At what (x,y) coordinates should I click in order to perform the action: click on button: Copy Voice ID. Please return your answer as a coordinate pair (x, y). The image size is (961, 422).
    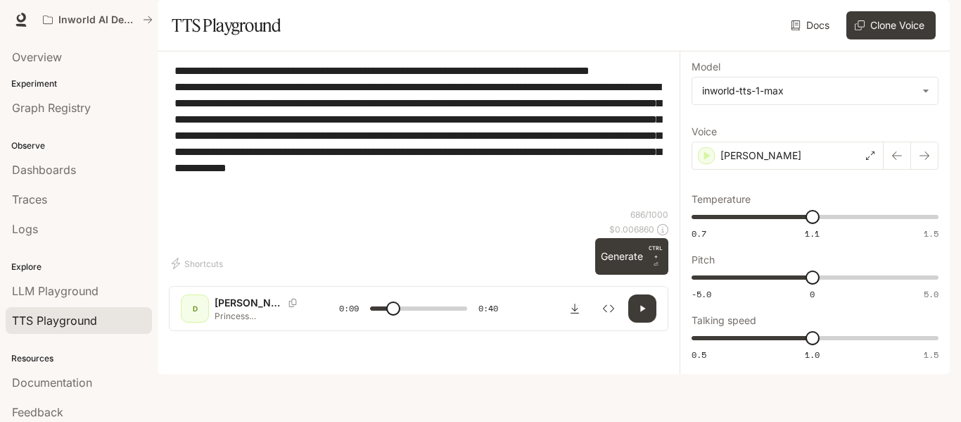
    Looking at the image, I should click on (293, 303).